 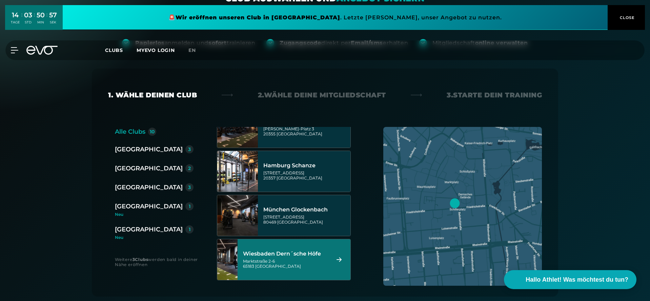 What do you see at coordinates (114, 50) in the screenshot?
I see `span: Clubs` at bounding box center [114, 50].